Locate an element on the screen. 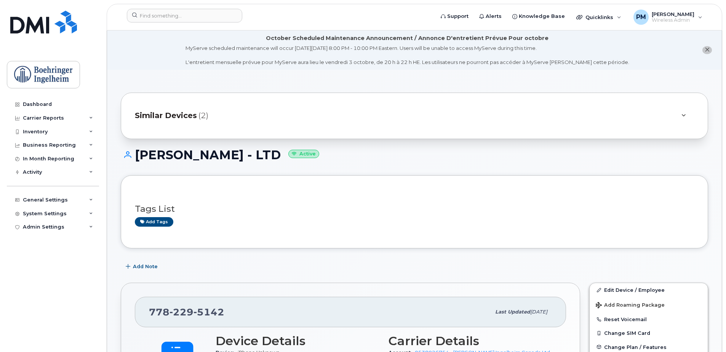  span: Add Note is located at coordinates (145, 266).